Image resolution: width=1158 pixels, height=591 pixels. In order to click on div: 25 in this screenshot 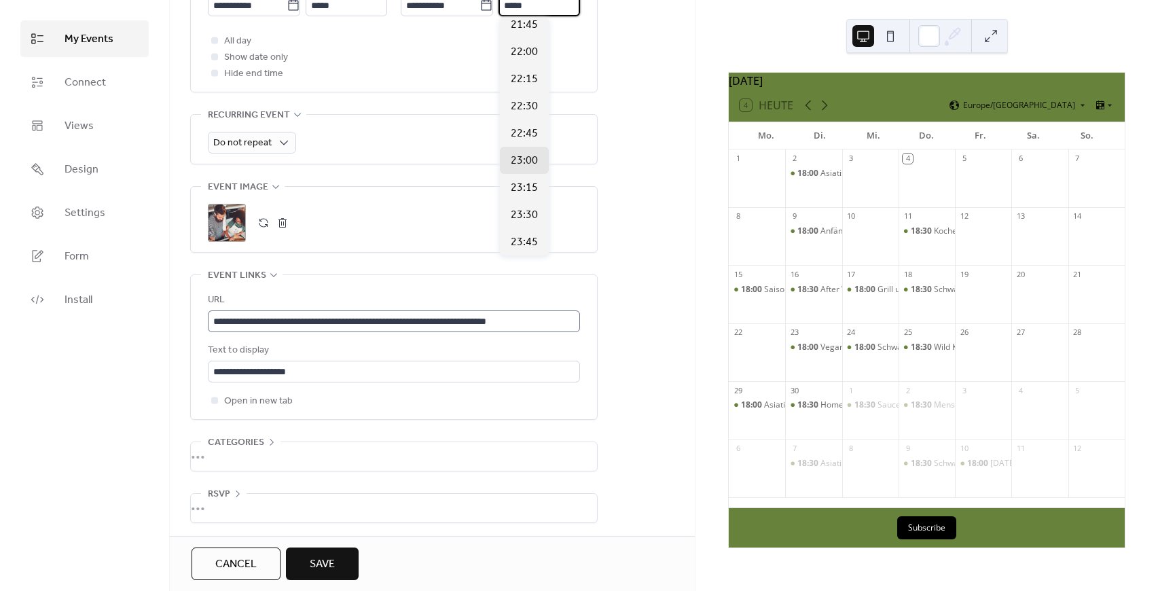, I will do `click(908, 332)`.